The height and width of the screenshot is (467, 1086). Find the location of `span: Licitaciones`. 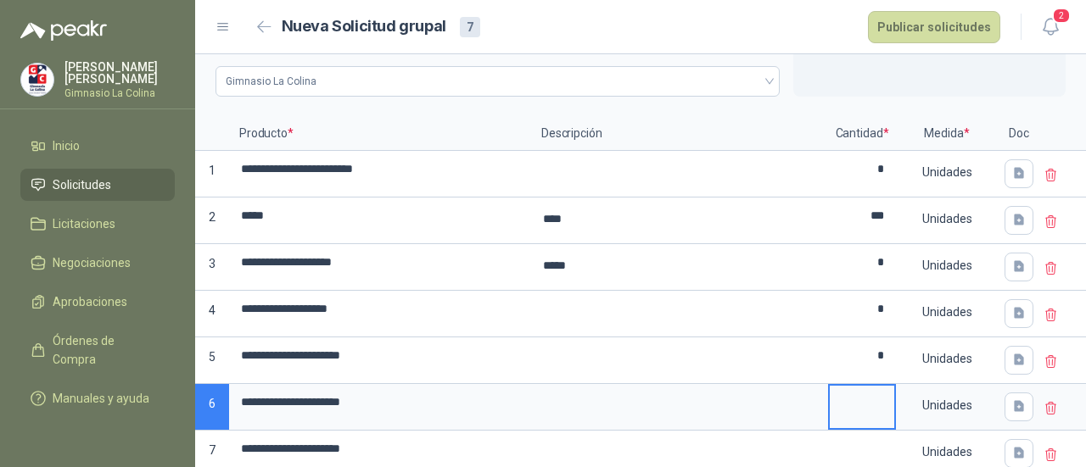

span: Licitaciones is located at coordinates (84, 224).